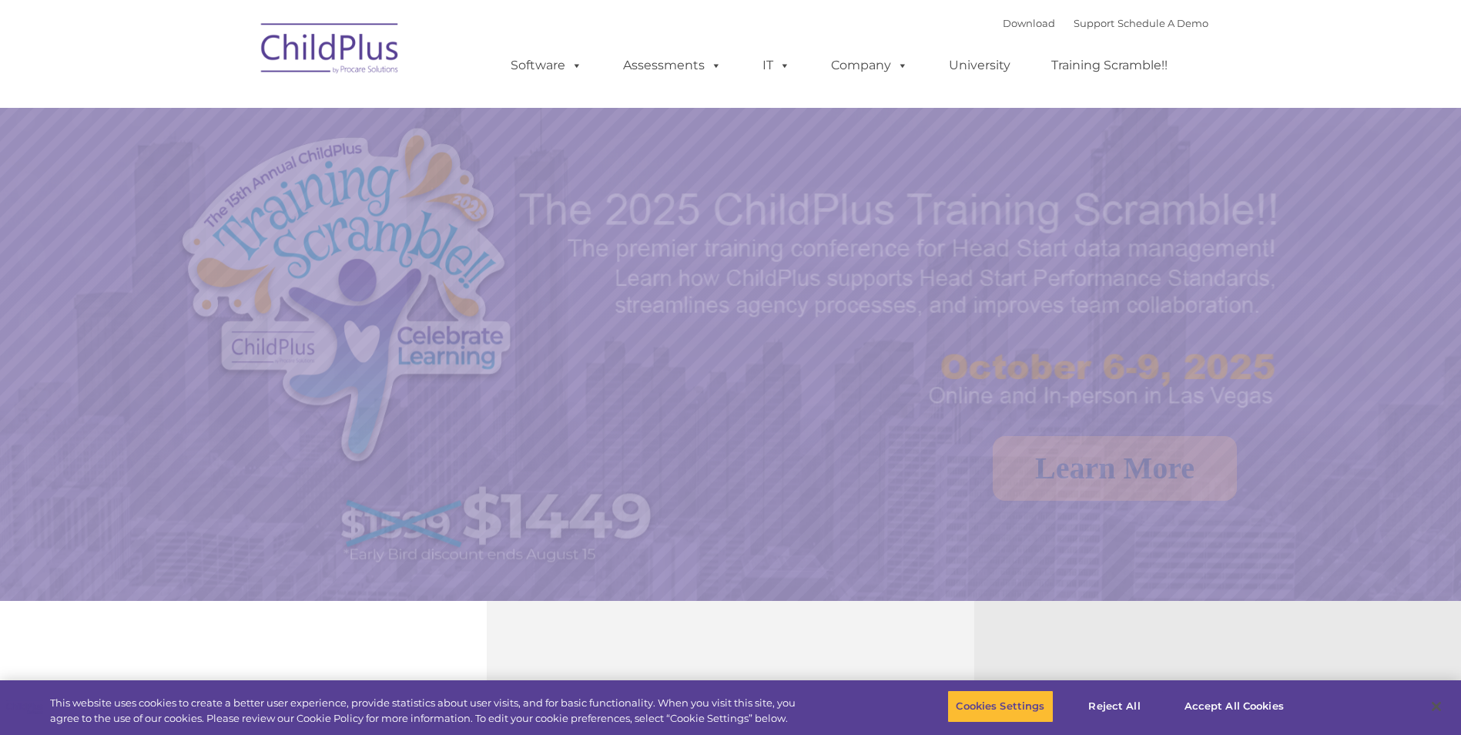 This screenshot has height=735, width=1461. What do you see at coordinates (1094, 23) in the screenshot?
I see `a: Support` at bounding box center [1094, 23].